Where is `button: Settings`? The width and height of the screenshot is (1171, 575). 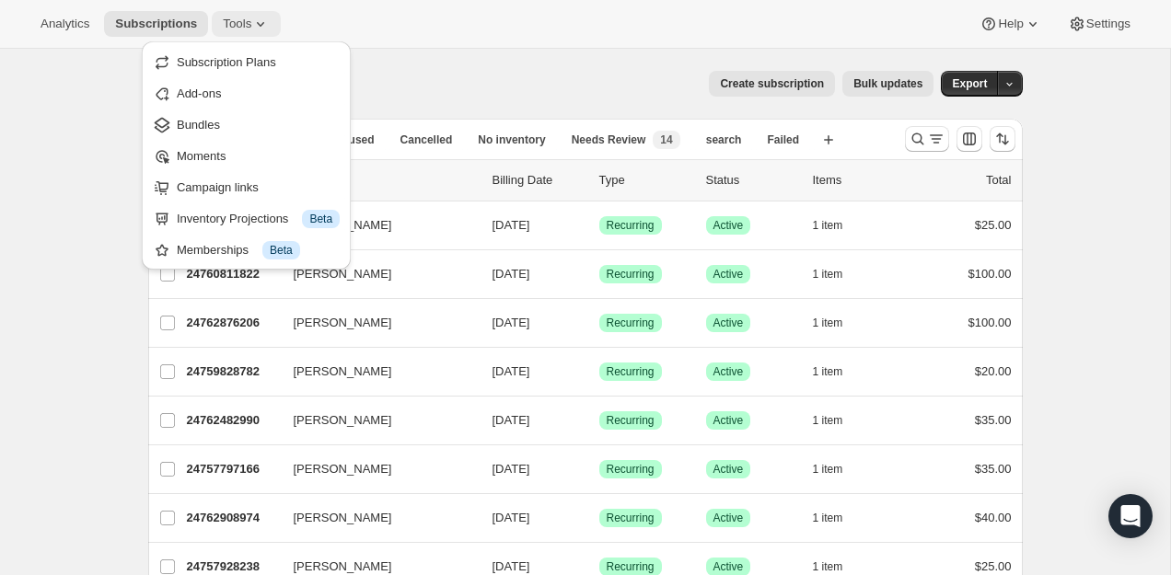
button: Settings is located at coordinates (1099, 24).